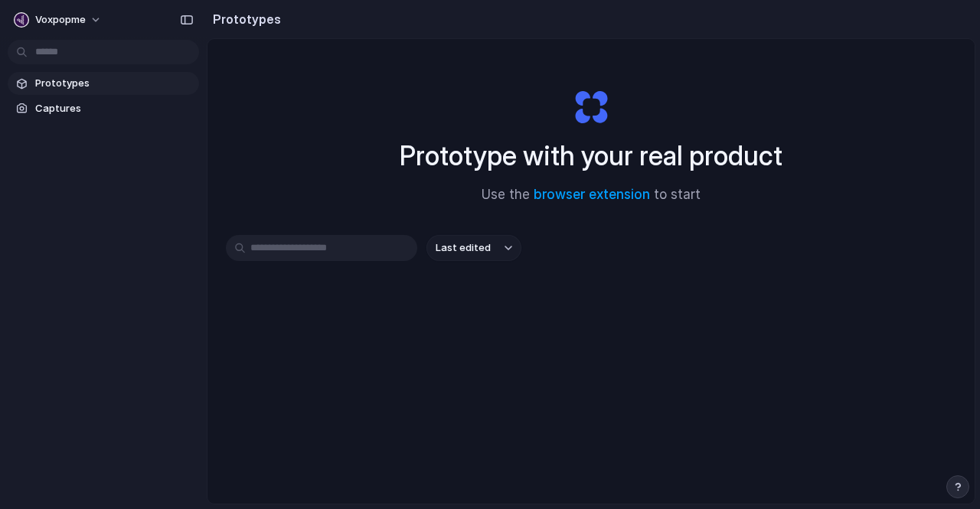 Image resolution: width=980 pixels, height=509 pixels. I want to click on h2: Prototypes, so click(243, 19).